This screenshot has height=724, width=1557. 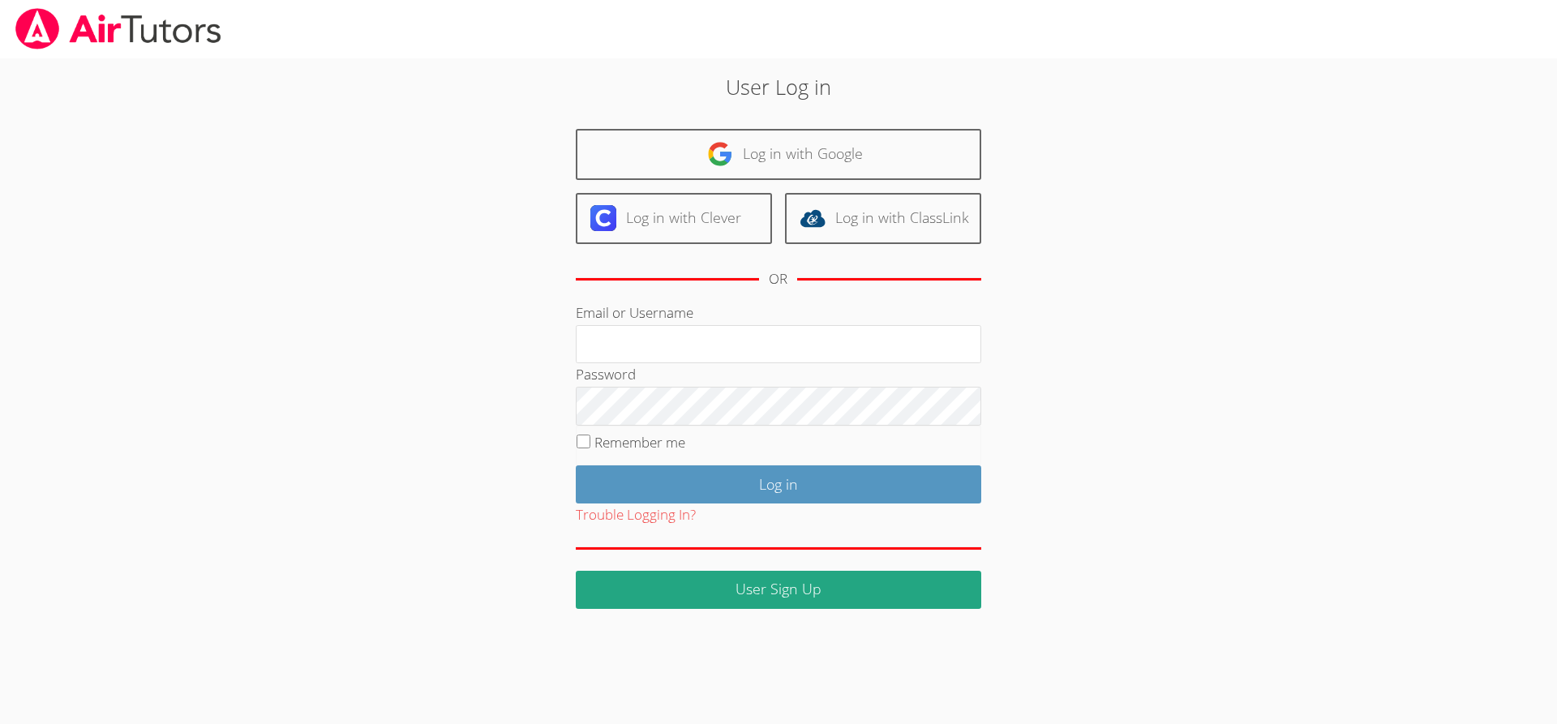 I want to click on div: OR, so click(x=778, y=279).